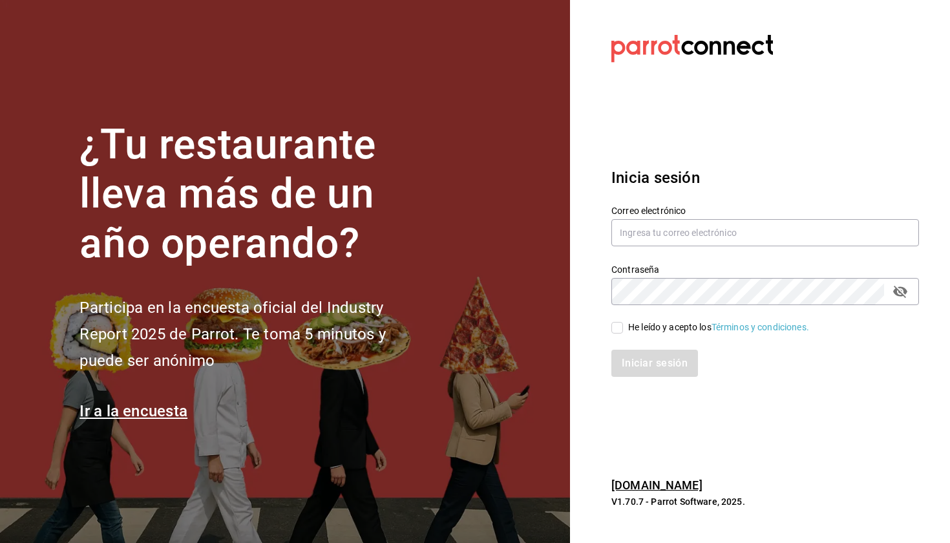 This screenshot has height=543, width=950. What do you see at coordinates (719, 327) in the screenshot?
I see `div: He leído y acepto los` at bounding box center [719, 327].